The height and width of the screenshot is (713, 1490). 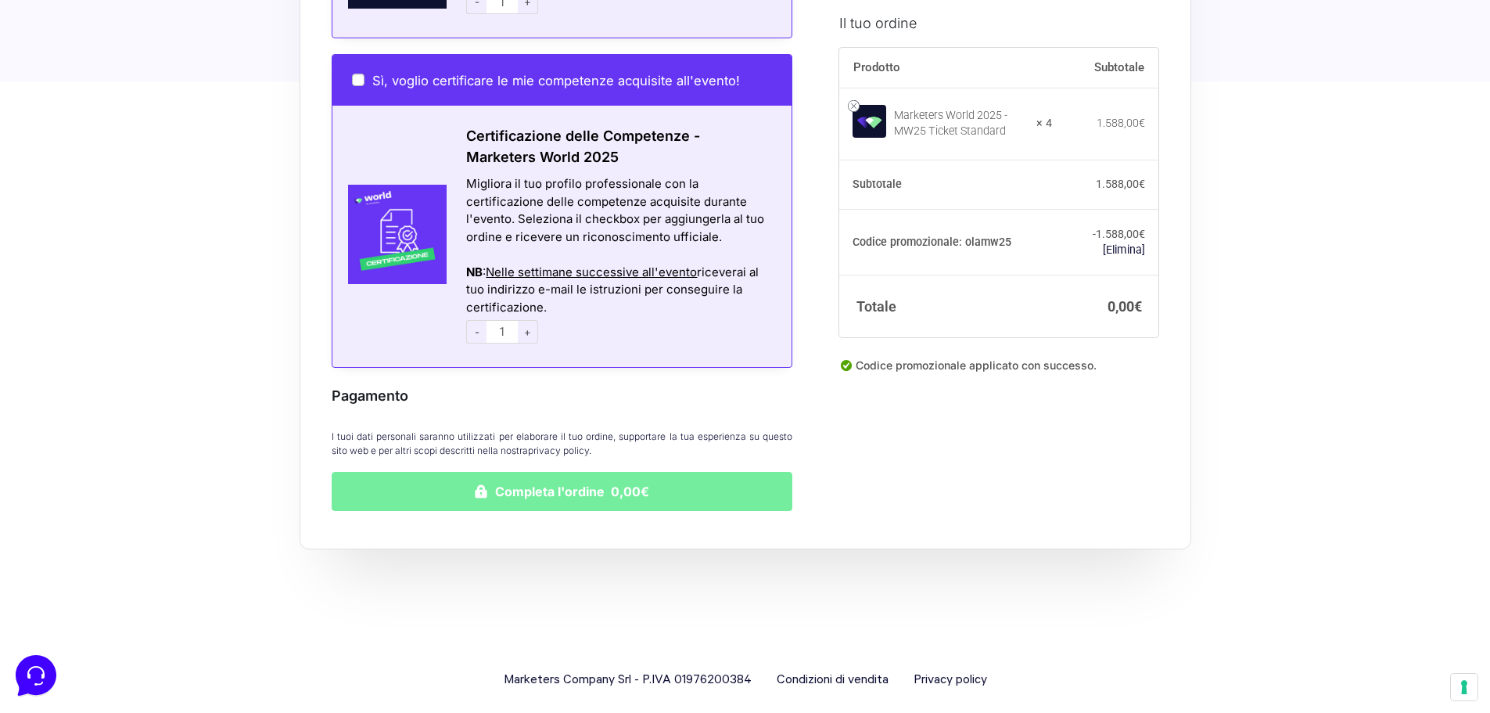 I want to click on a: Rimuovi il codice promozionale olamw25, so click(x=1124, y=249).